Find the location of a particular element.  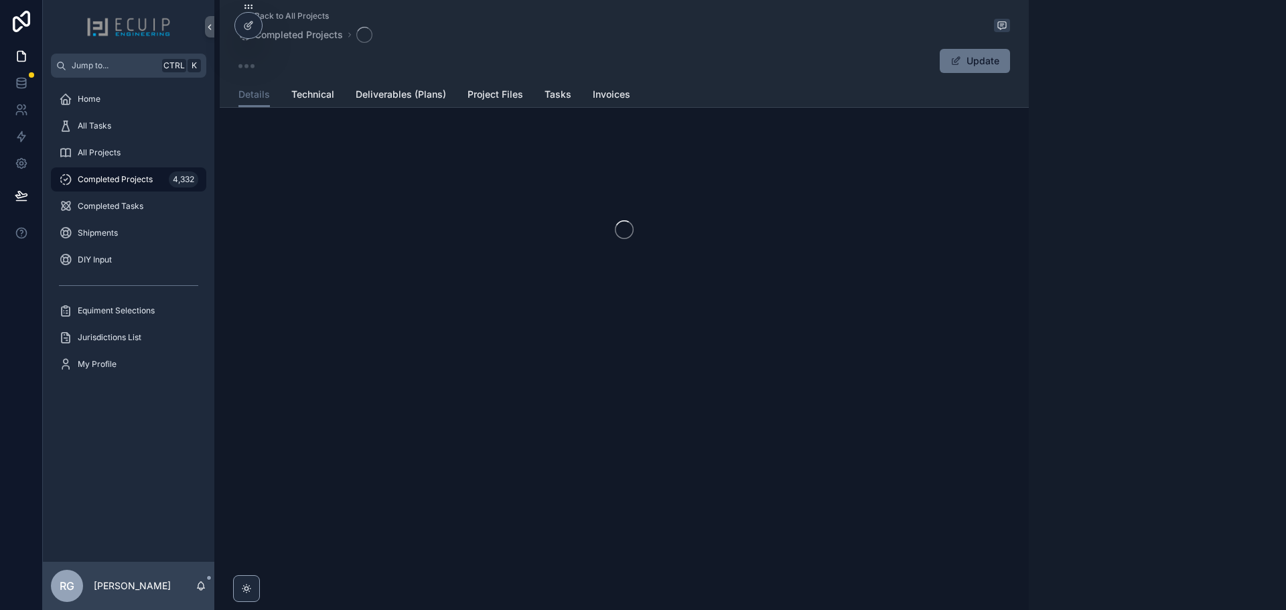

a: Home is located at coordinates (129, 99).